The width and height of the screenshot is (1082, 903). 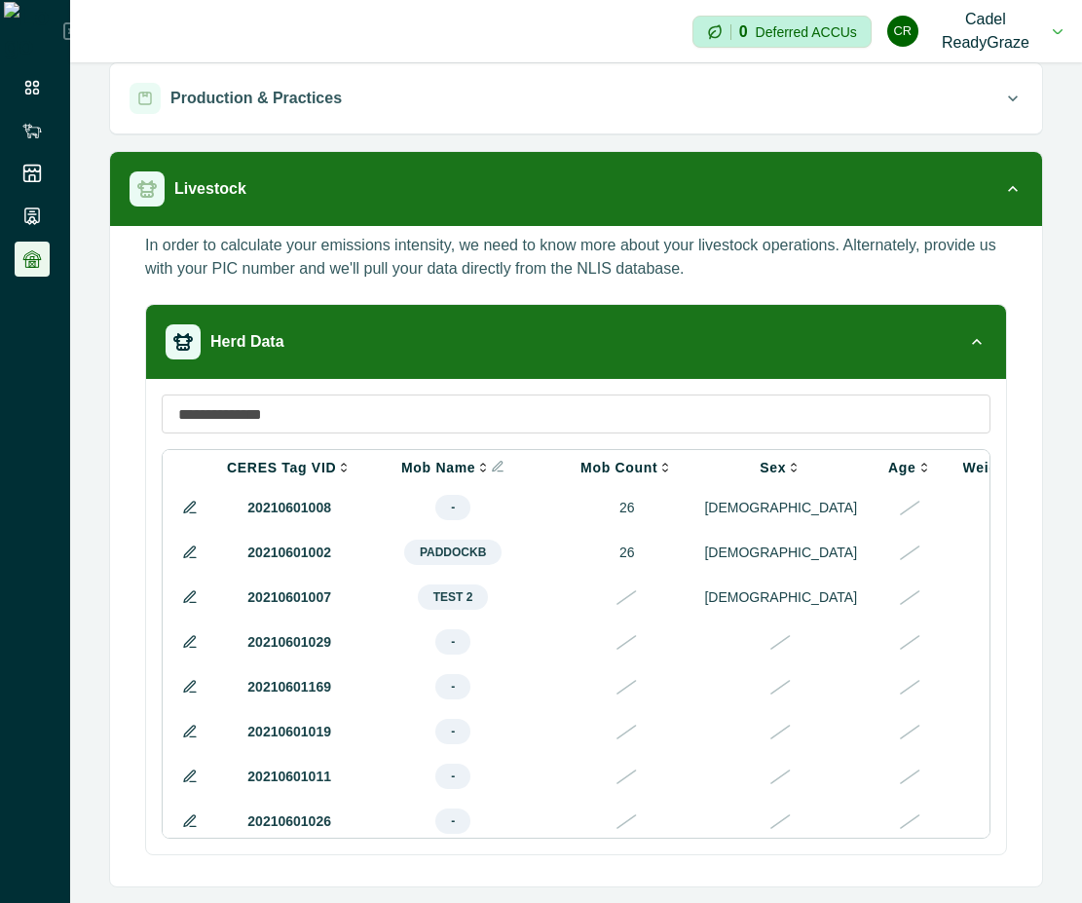 What do you see at coordinates (33, 31) in the screenshot?
I see `img: Logo` at bounding box center [33, 31].